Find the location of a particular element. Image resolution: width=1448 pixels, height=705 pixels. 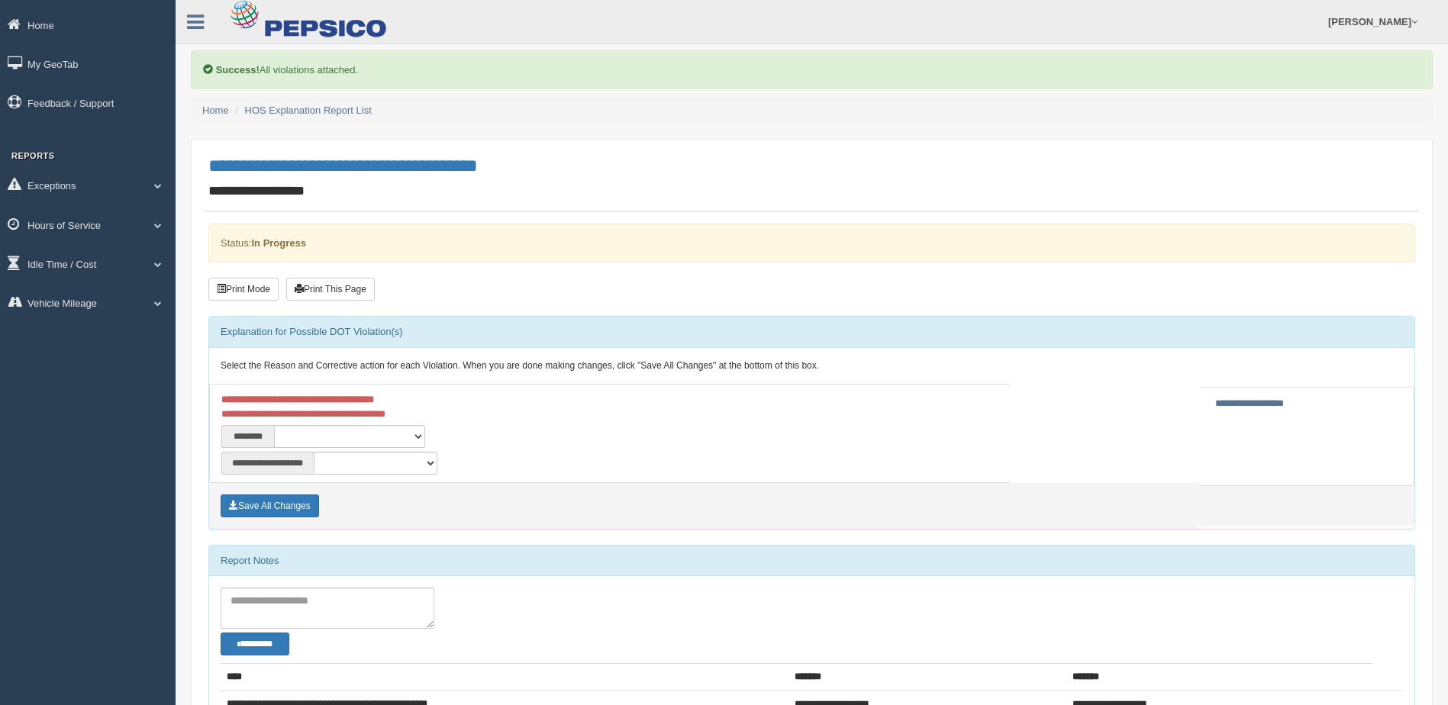

div: All violations attached. is located at coordinates (811, 69).